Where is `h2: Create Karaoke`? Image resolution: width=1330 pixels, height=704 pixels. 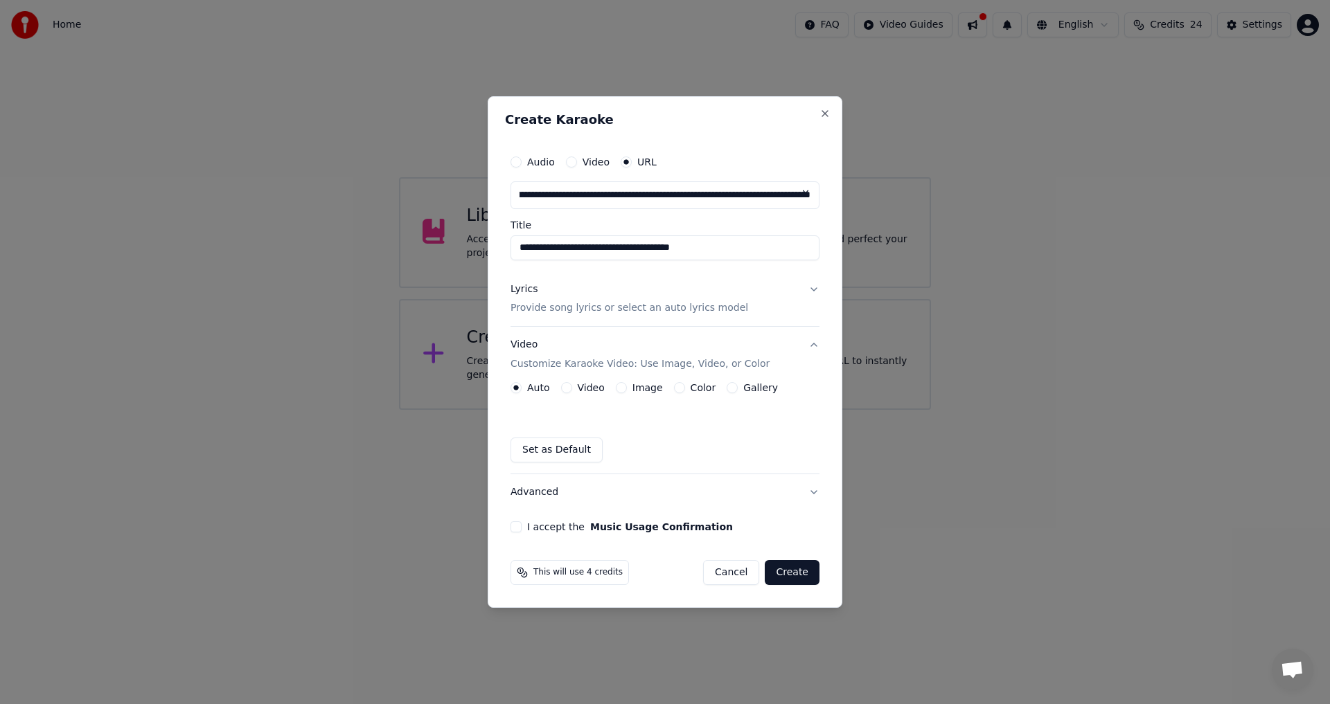
h2: Create Karaoke is located at coordinates (665, 120).